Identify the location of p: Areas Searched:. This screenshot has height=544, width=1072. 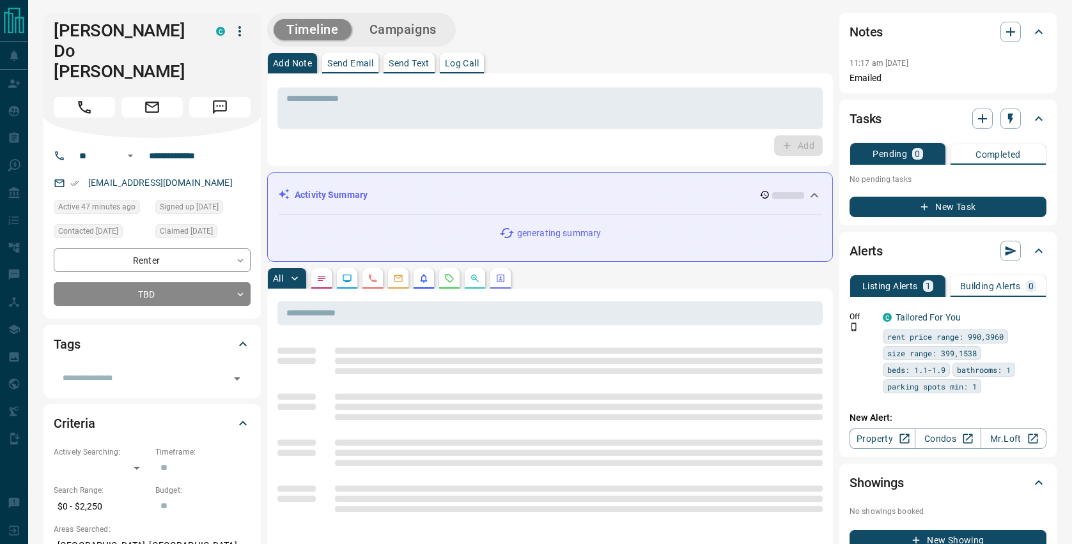
(152, 530).